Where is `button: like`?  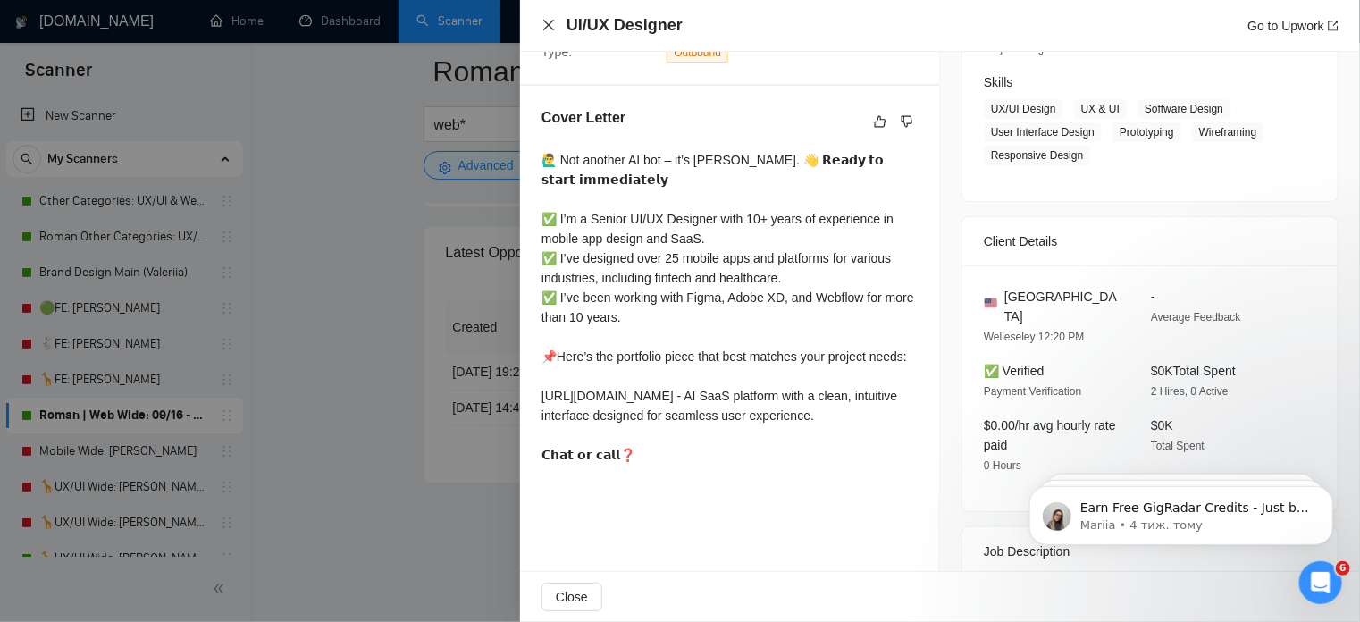
button: like is located at coordinates (880, 122).